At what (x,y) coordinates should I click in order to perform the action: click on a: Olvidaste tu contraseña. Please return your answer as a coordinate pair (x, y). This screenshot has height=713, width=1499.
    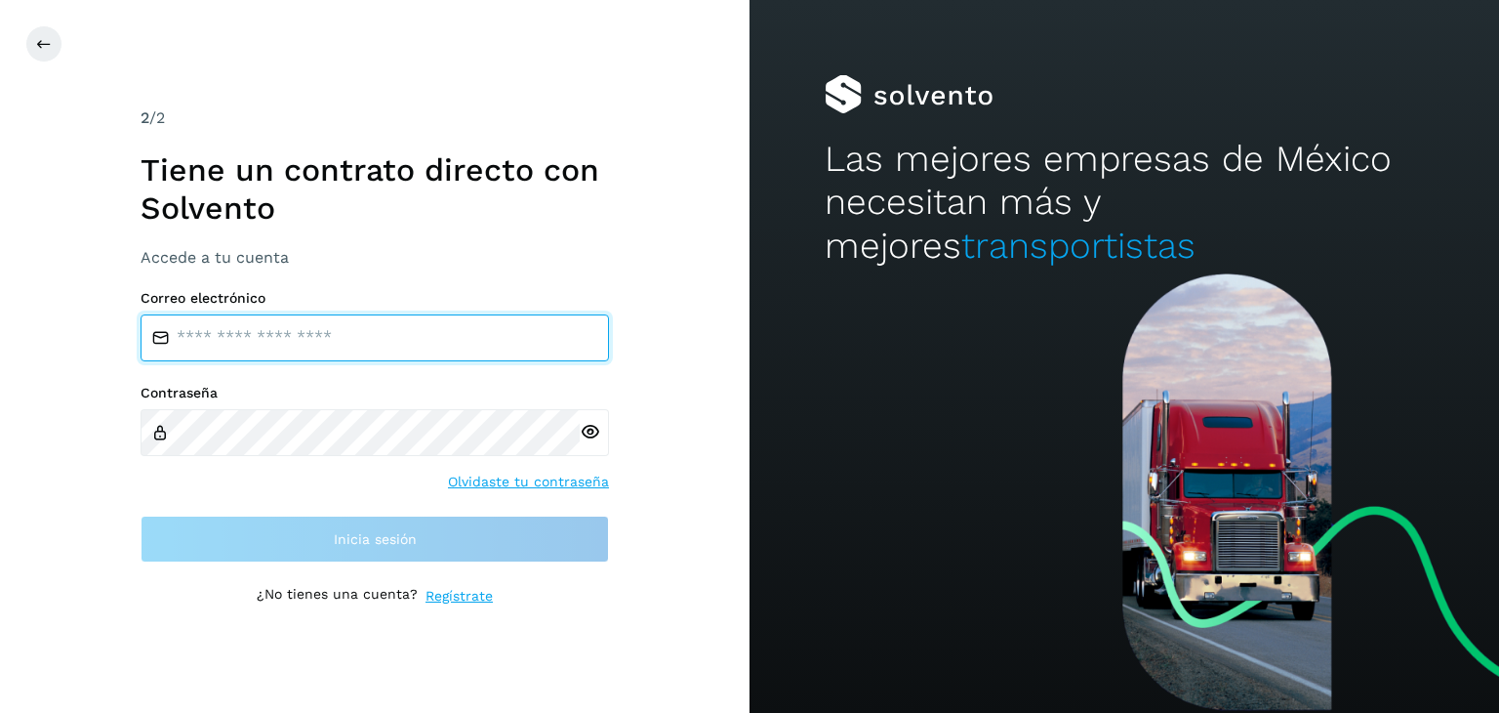
    Looking at the image, I should click on (528, 481).